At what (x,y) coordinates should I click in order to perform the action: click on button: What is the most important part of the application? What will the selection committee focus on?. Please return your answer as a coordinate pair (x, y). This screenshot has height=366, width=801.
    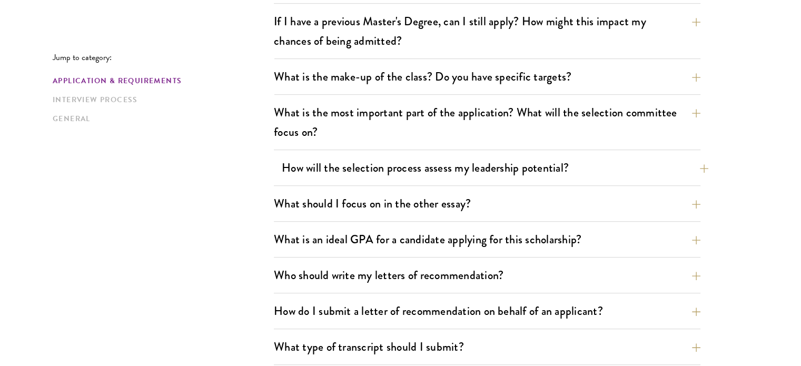
    Looking at the image, I should click on (487, 122).